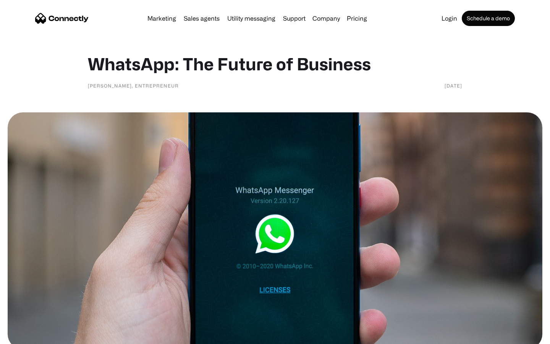 This screenshot has width=550, height=344. What do you see at coordinates (27, 336) in the screenshot?
I see `aside: Language selected: English` at bounding box center [27, 336].